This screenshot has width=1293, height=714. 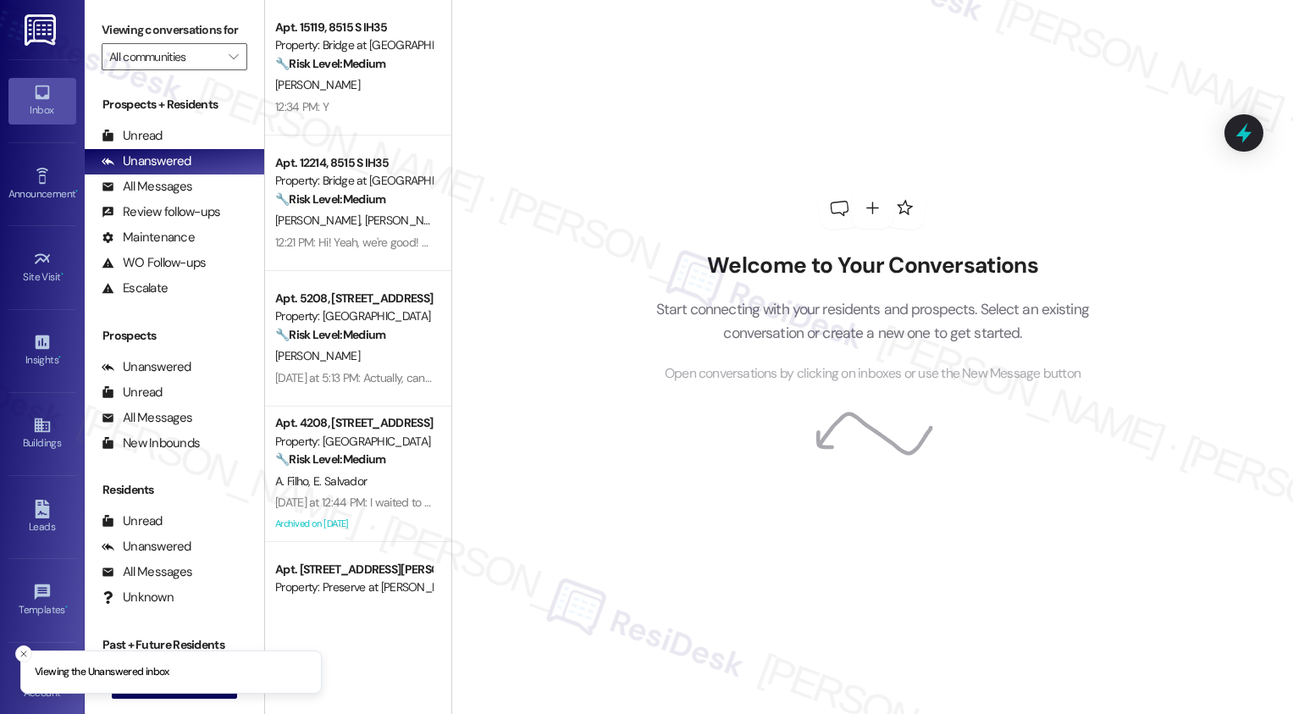 I want to click on label: Viewing conversations for, so click(x=174, y=30).